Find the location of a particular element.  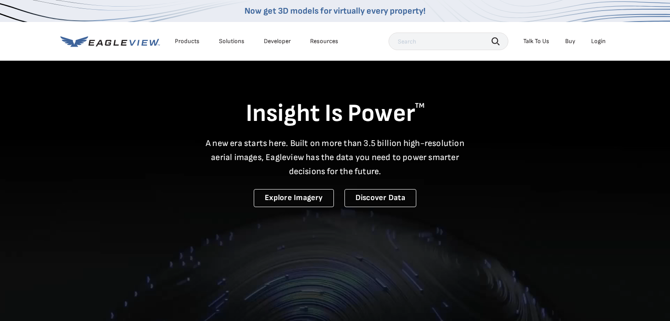

a: Buy is located at coordinates (570, 41).